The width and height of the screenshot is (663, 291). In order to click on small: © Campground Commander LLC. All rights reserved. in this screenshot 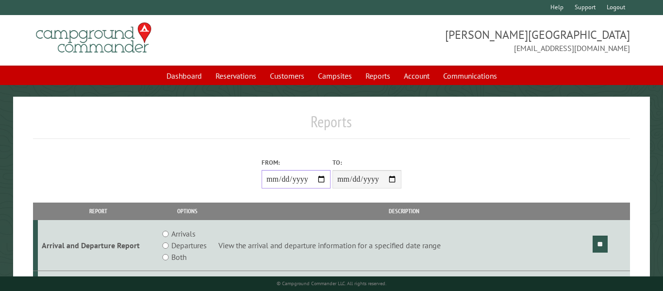, I will do `click(331, 283)`.